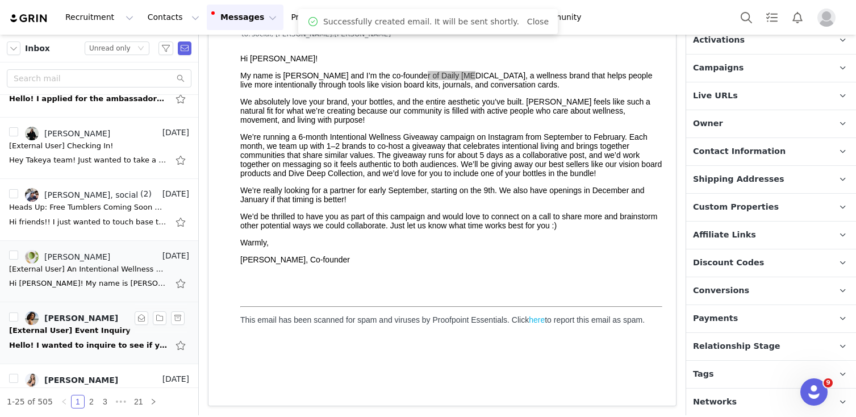 The width and height of the screenshot is (856, 417). Describe the element at coordinates (64, 402) in the screenshot. I see `i: icon: left` at that location.